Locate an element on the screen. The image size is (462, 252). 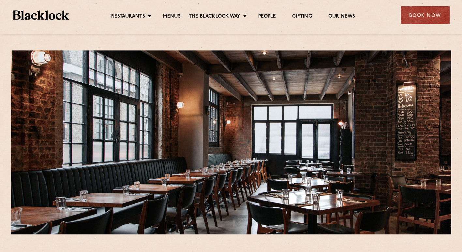
a: The Blacklock Way is located at coordinates (214, 17).